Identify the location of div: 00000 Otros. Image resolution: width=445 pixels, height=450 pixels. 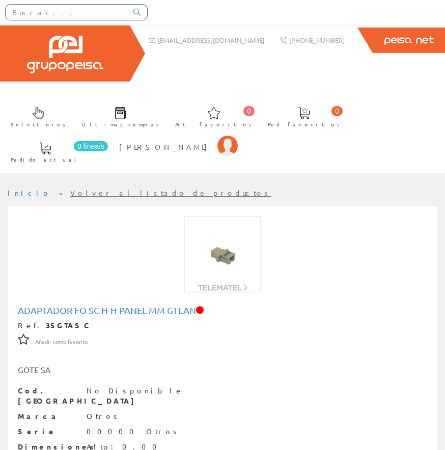
(134, 432).